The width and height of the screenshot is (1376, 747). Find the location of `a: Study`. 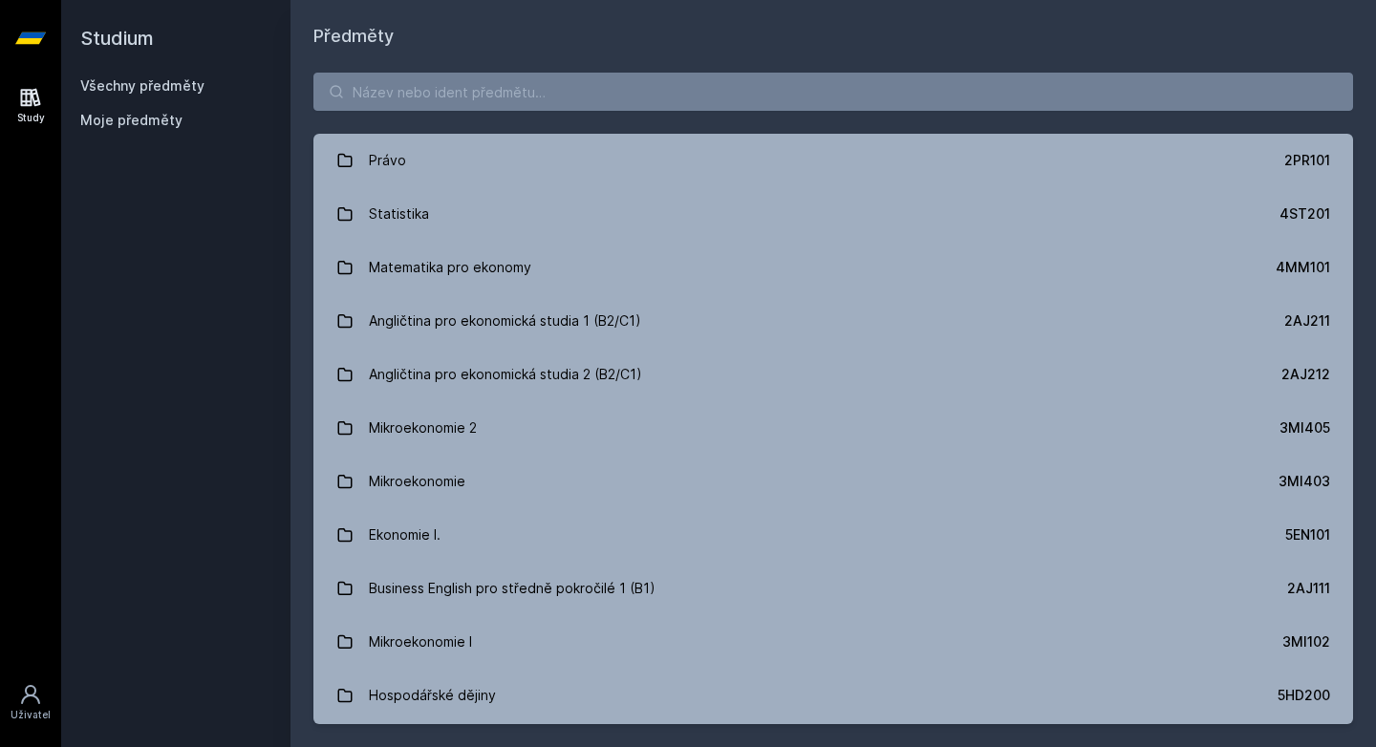

a: Study is located at coordinates (31, 105).